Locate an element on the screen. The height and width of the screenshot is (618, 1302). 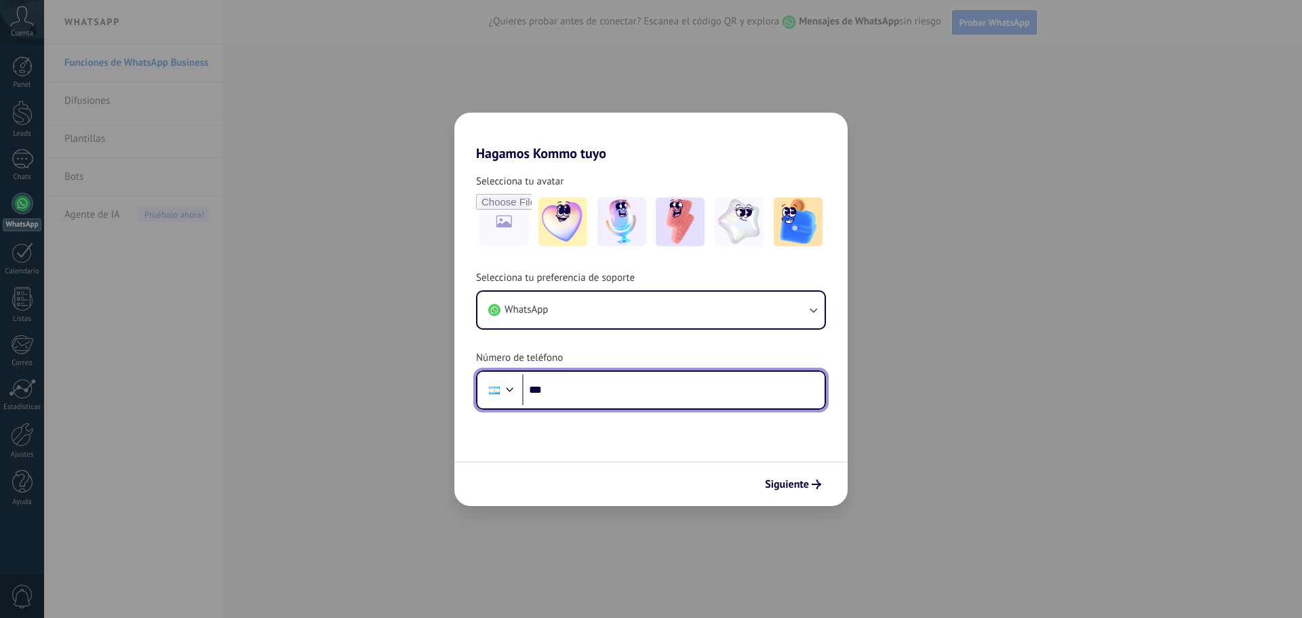
img: -2.jpeg is located at coordinates (622, 222).